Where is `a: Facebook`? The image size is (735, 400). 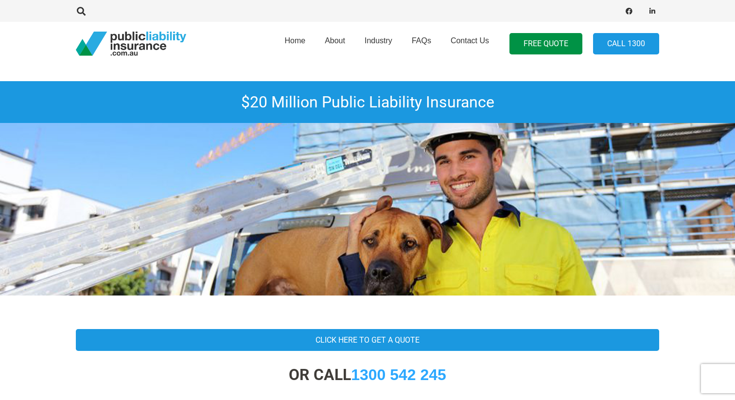
a: Facebook is located at coordinates (629, 11).